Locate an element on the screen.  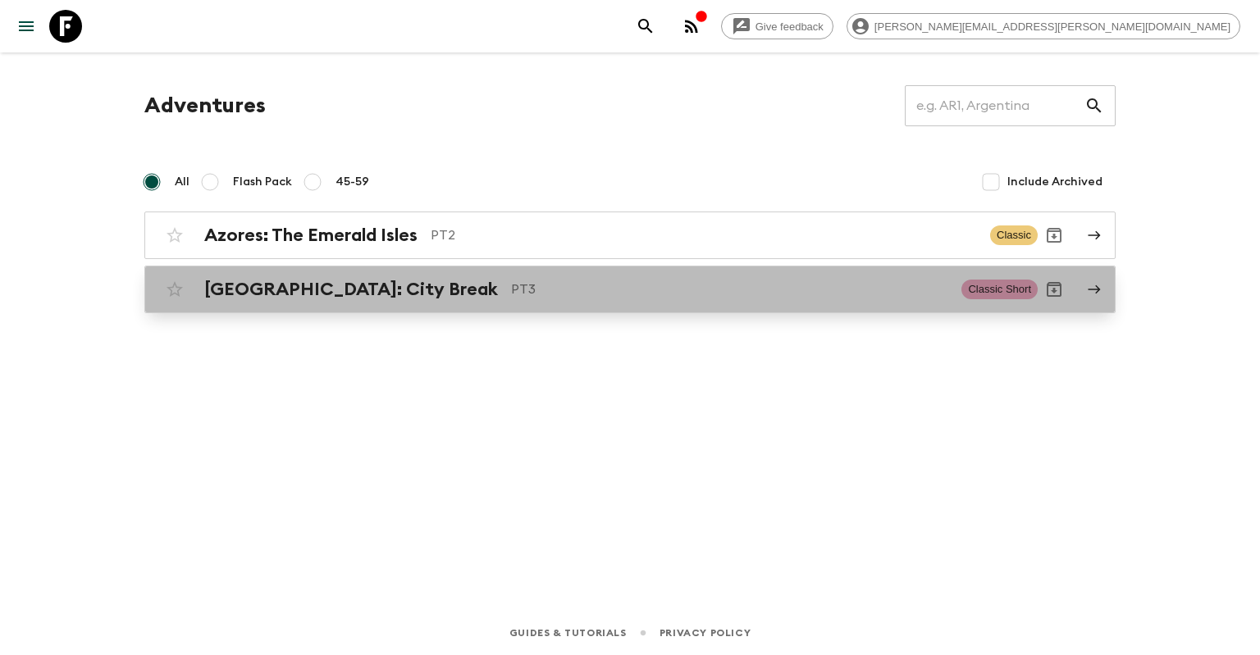
a: Guides & Tutorials is located at coordinates (567, 633).